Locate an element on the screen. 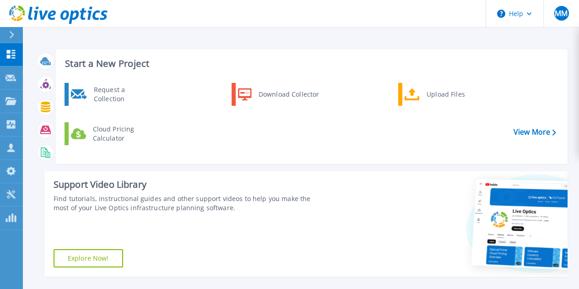  div: Download Collector is located at coordinates (288, 94).